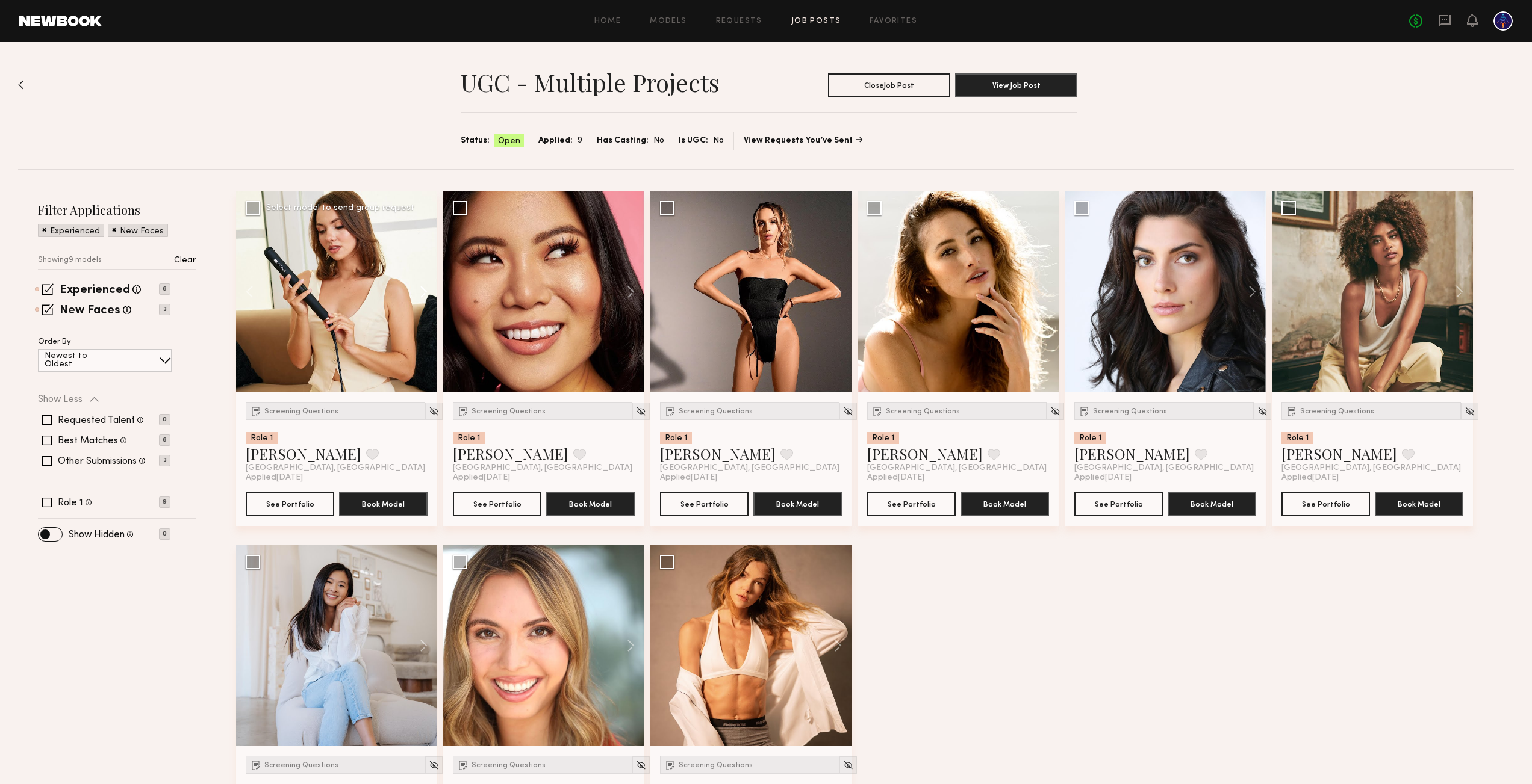 The image size is (1532, 784). I want to click on span: Applied:, so click(555, 141).